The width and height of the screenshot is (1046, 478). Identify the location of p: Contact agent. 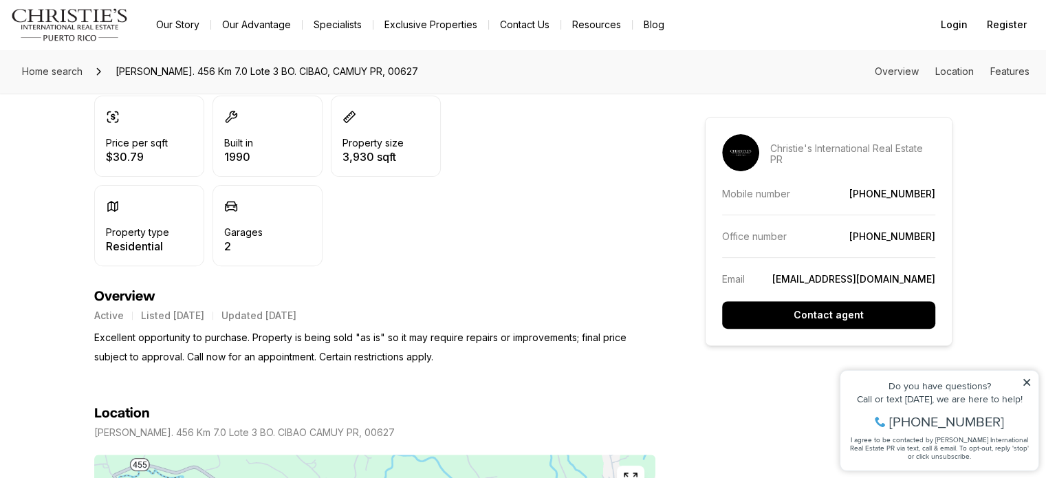
(829, 315).